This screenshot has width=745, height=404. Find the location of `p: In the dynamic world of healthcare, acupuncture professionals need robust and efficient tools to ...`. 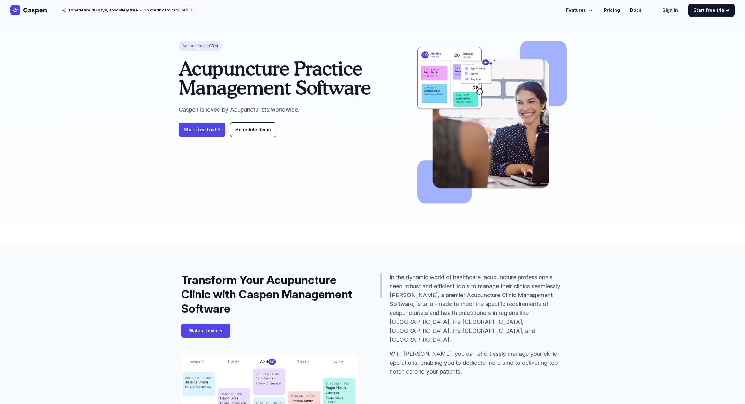

p: In the dynamic world of healthcare, acupuncture professionals need robust and efficient tools to ... is located at coordinates (477, 309).